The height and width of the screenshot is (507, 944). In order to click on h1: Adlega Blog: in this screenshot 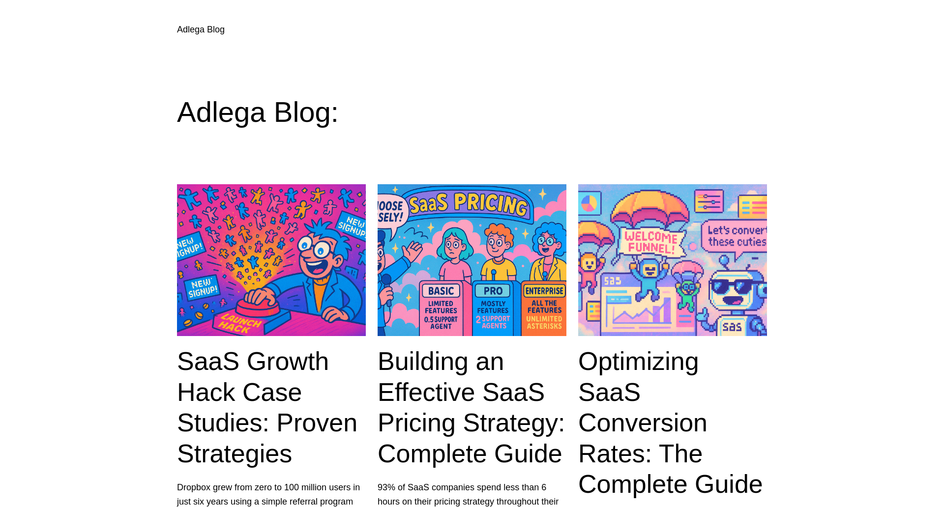, I will do `click(472, 112)`.